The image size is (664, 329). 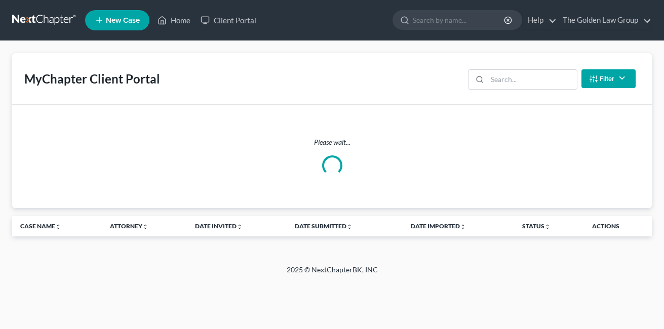 I want to click on a: Help, so click(x=540, y=20).